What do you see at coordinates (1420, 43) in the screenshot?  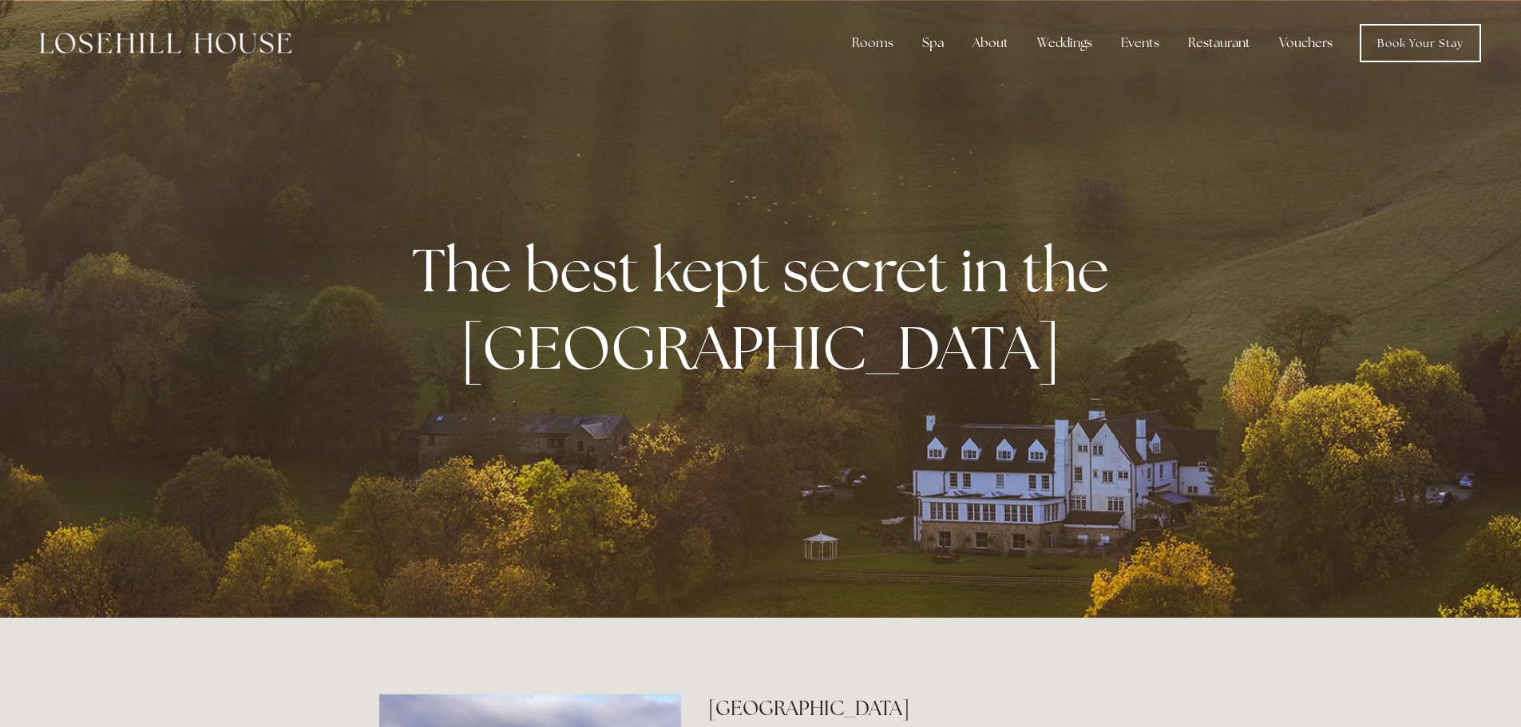 I see `a: Book Your Stay` at bounding box center [1420, 43].